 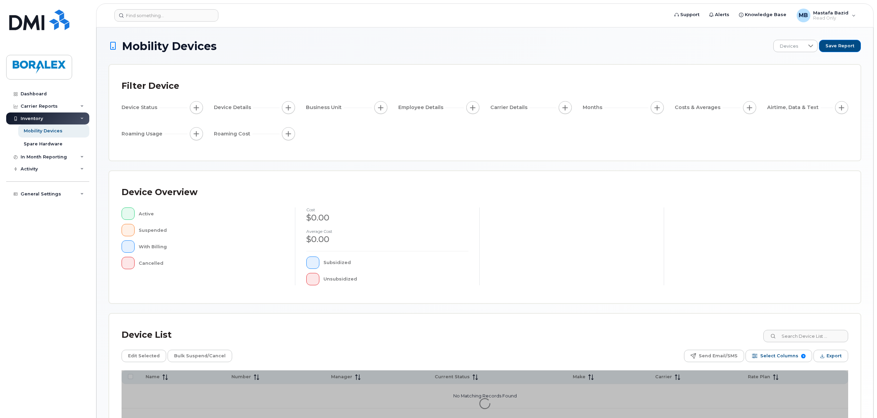 What do you see at coordinates (779, 356) in the screenshot?
I see `button: Select Columns 9` at bounding box center [779, 356].